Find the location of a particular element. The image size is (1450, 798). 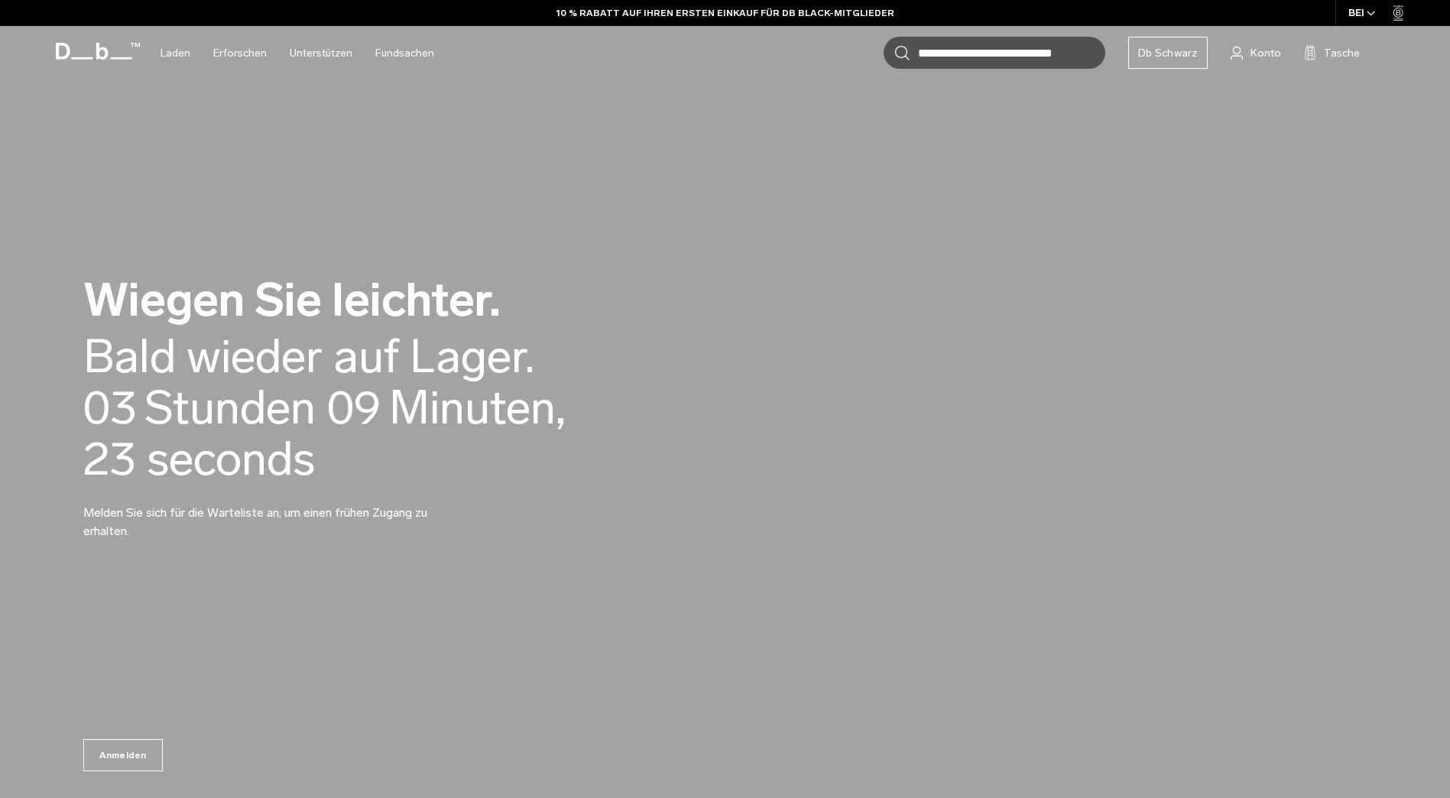

span: 03 is located at coordinates (110, 407).